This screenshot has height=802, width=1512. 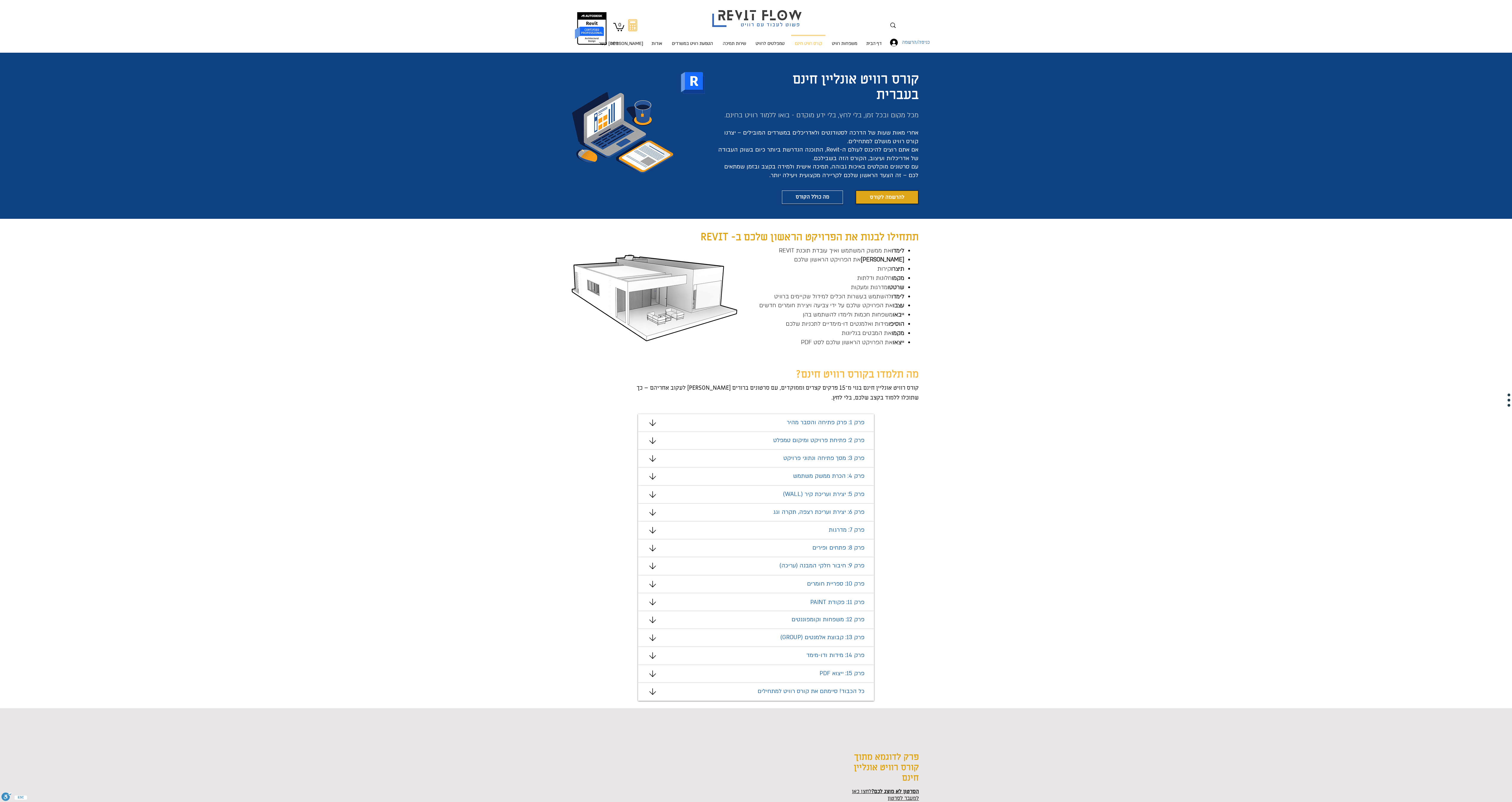 What do you see at coordinates (898, 342) in the screenshot?
I see `span: ייצאו` at bounding box center [898, 342].